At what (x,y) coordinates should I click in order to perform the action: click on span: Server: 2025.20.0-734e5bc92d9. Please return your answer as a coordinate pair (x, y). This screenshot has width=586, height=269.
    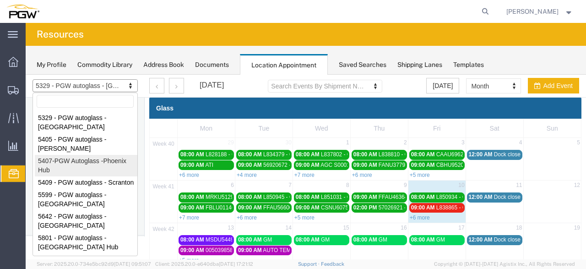
    Looking at the image, I should click on (94, 264).